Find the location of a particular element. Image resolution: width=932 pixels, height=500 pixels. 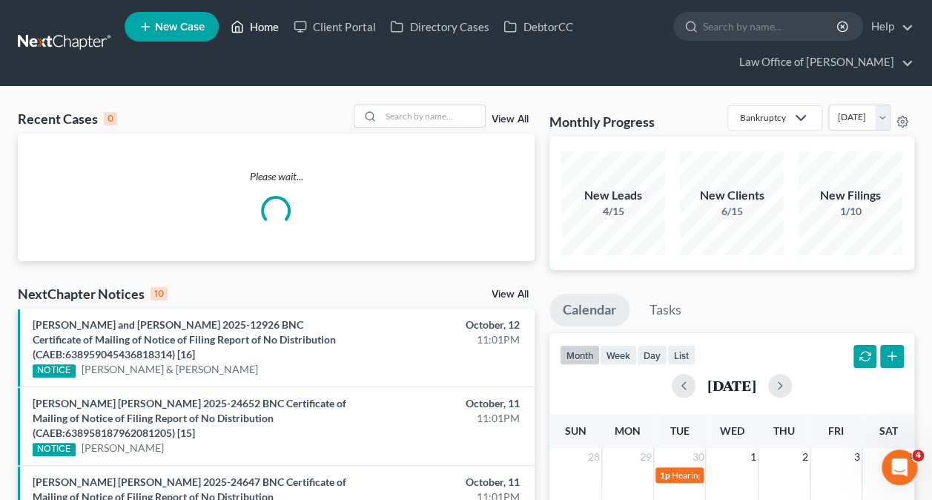

div: 10 is located at coordinates (159, 294).